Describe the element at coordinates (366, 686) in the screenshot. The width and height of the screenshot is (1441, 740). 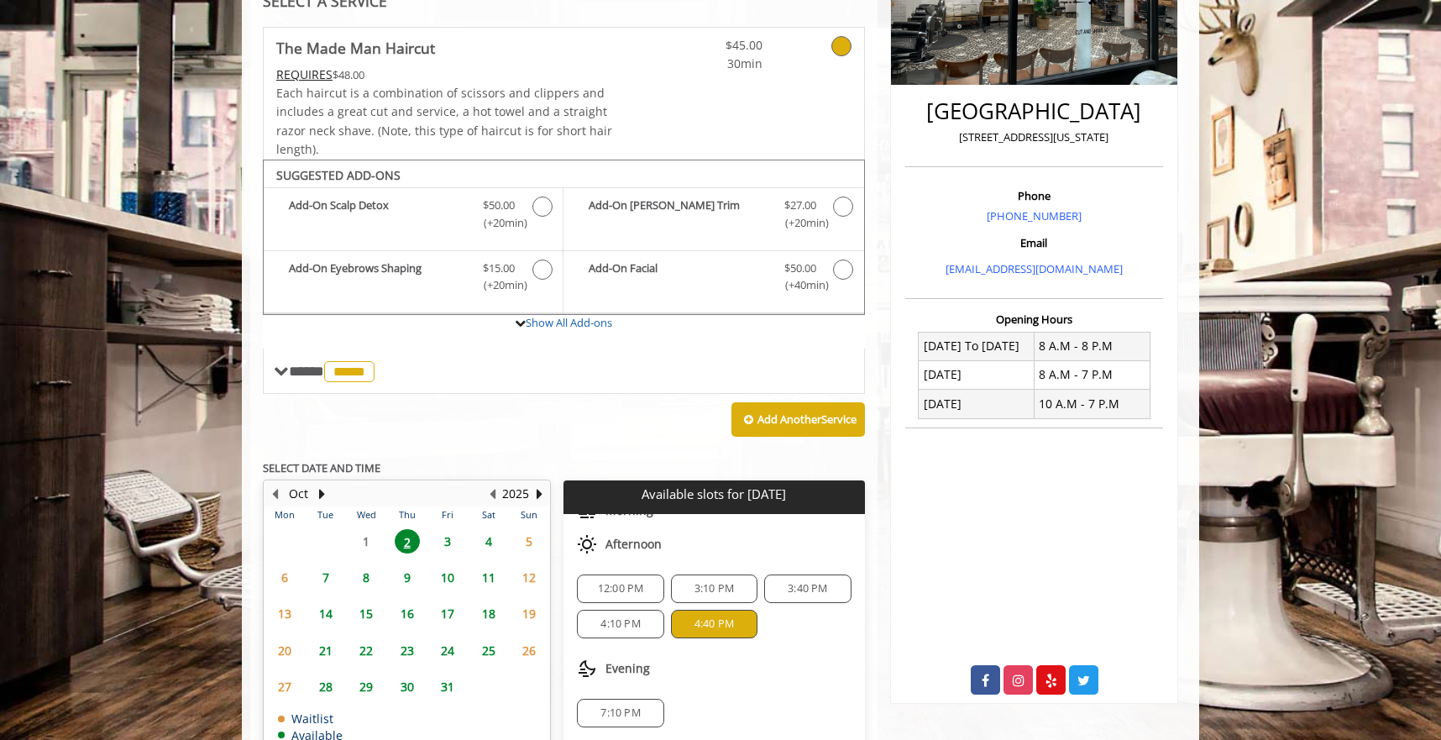
I see `td: Select day29` at that location.